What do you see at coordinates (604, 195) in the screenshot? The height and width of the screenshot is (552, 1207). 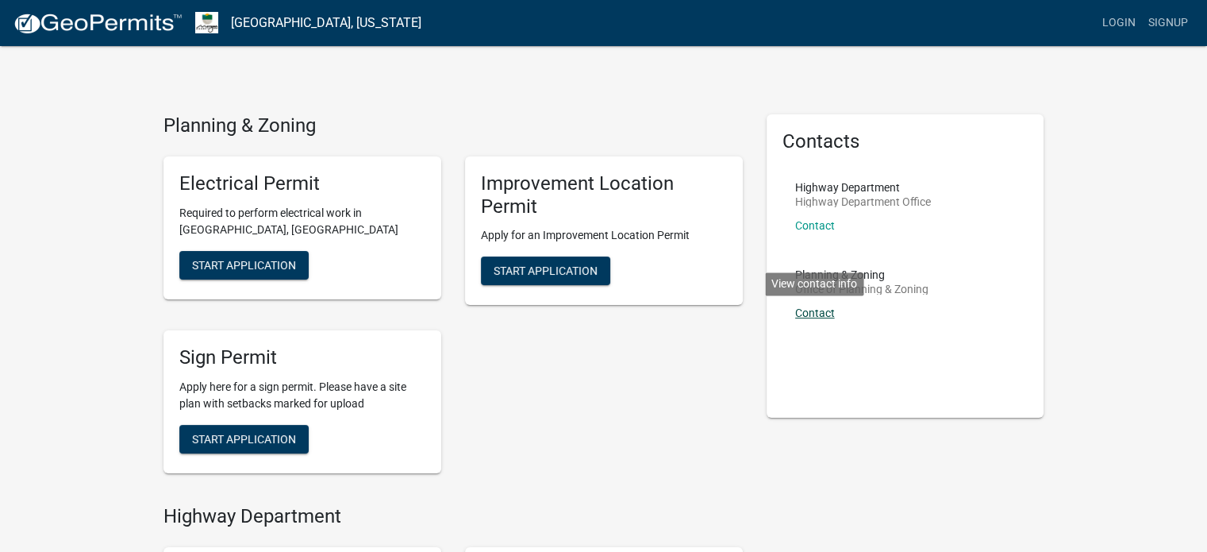 I see `h5: Improvement Location Permit` at bounding box center [604, 195].